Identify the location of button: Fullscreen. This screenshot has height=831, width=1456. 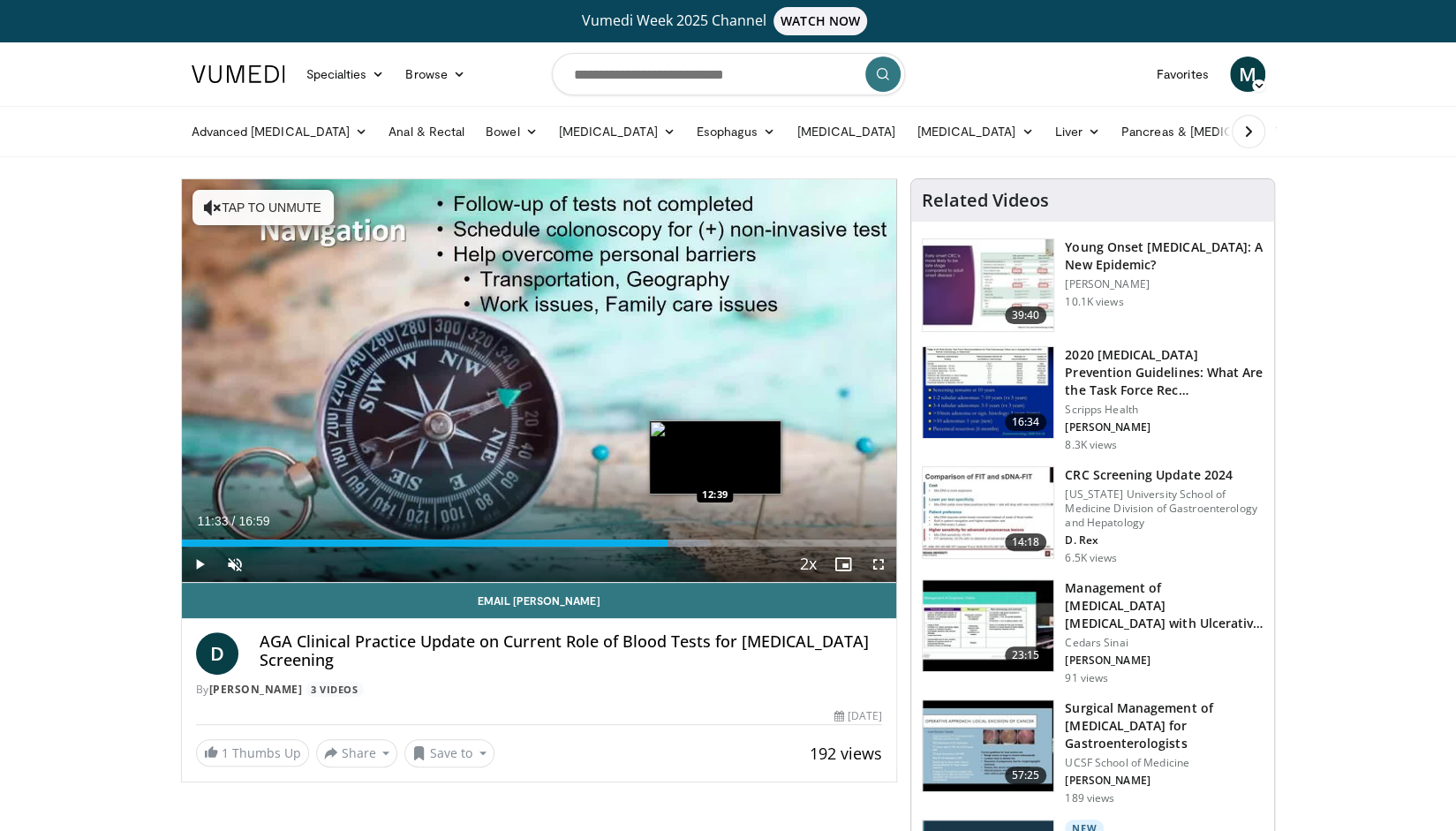
(878, 564).